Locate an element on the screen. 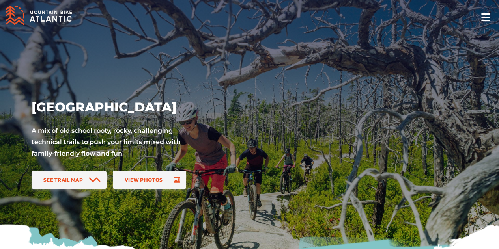 Image resolution: width=499 pixels, height=249 pixels. p: A mix of old school rooty, rocky, challenging technical trails to push your limits mixed with fam... is located at coordinates (114, 142).